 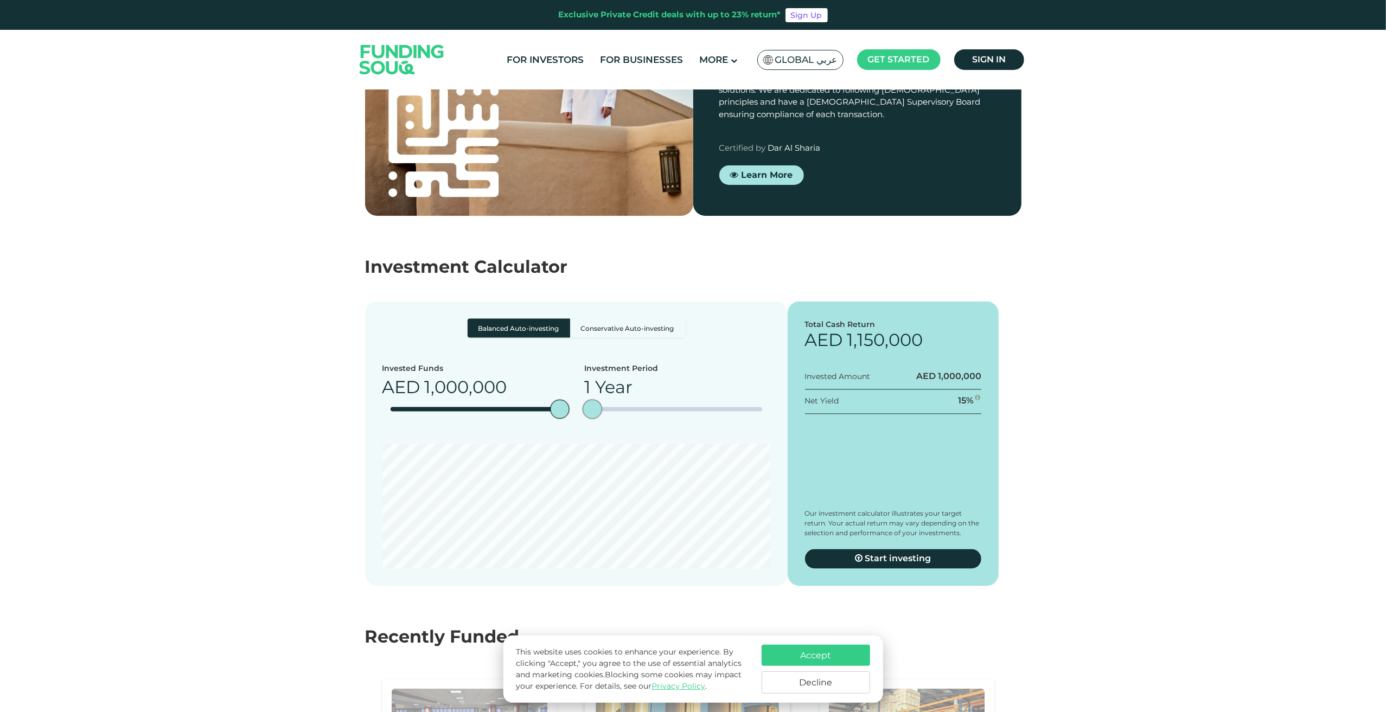 What do you see at coordinates (838, 377) in the screenshot?
I see `div: Invested Amount` at bounding box center [838, 377].